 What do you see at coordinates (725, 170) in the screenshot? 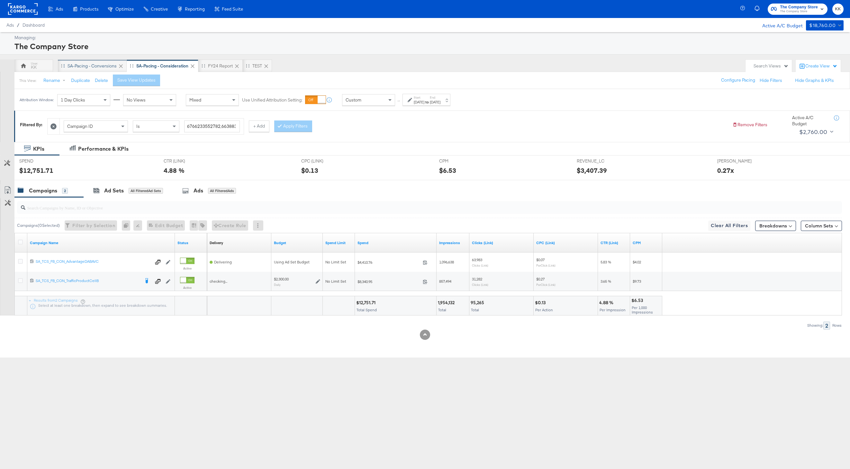
I see `div: 0.27x` at bounding box center [725, 170].